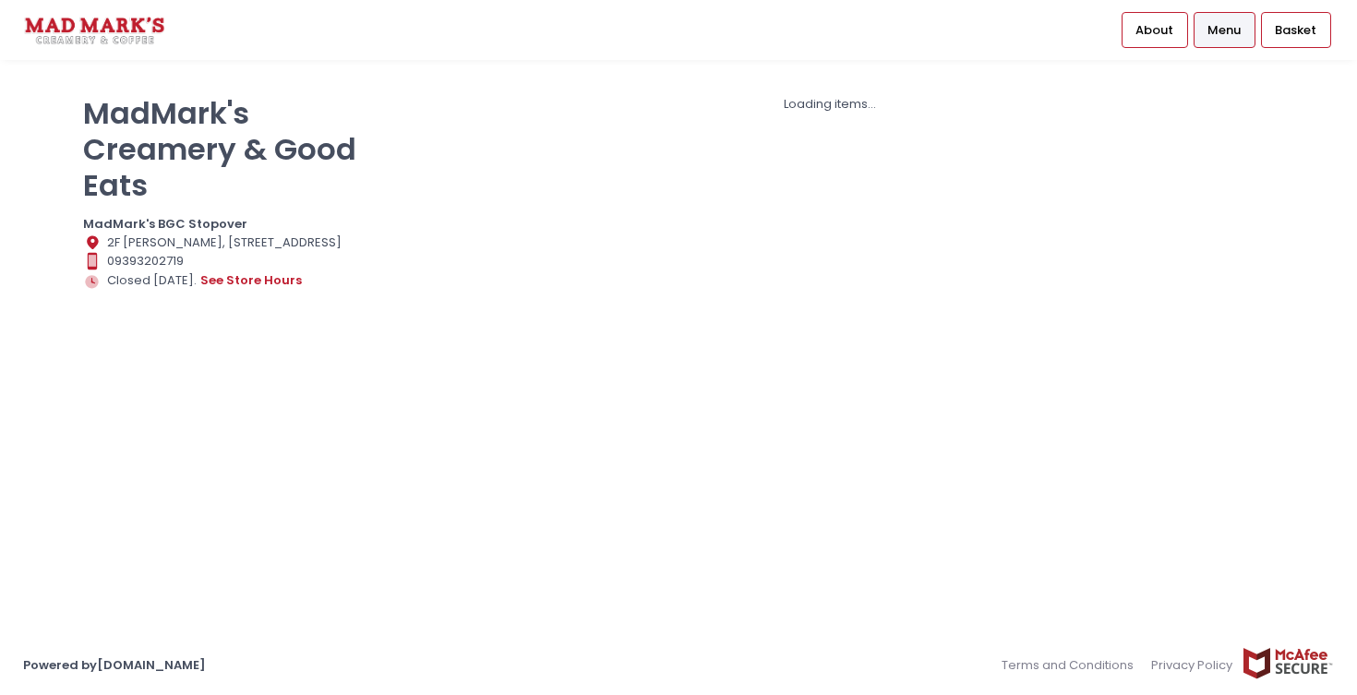 The image size is (1357, 695). I want to click on img: logo, so click(94, 30).